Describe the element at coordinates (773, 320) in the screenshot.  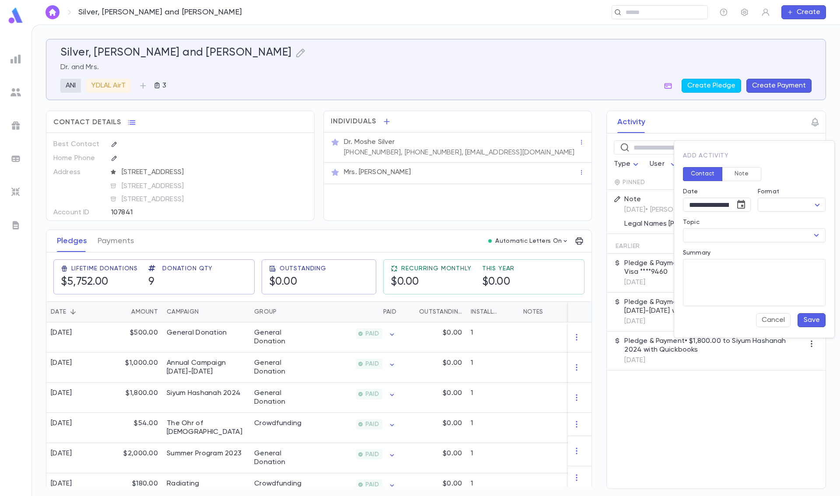
I see `button: Cancel` at that location.